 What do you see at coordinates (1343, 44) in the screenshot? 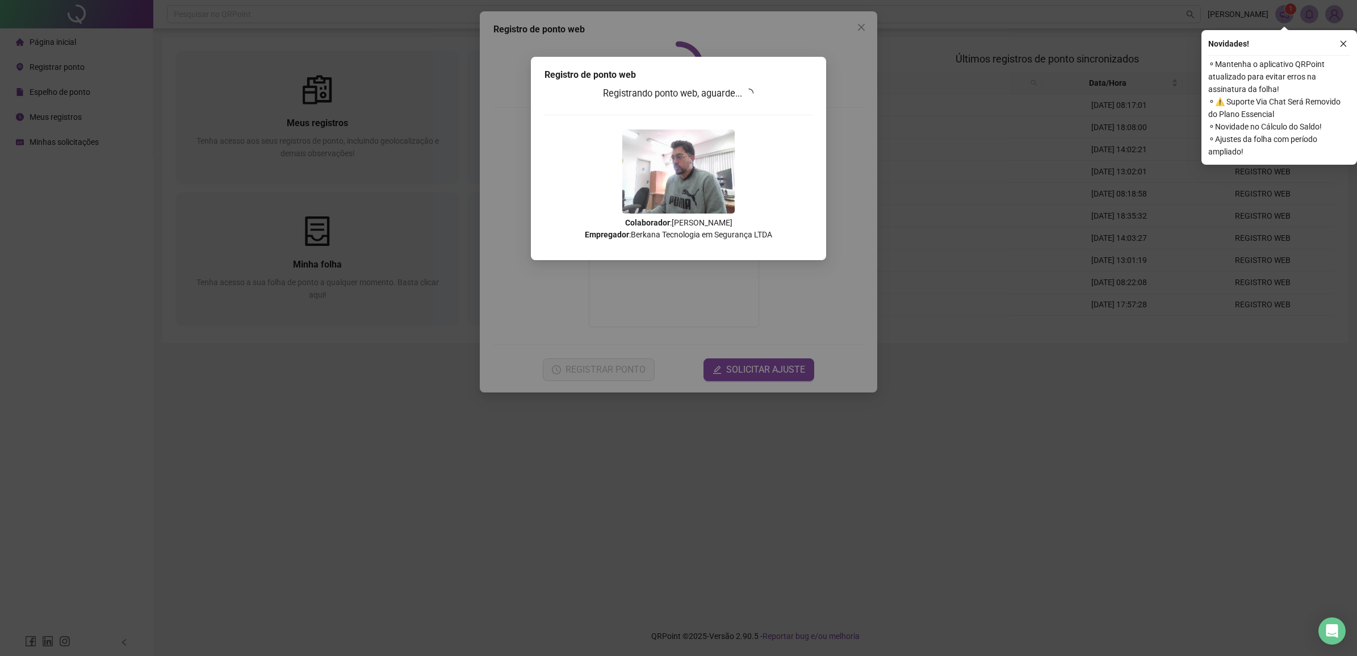
I see `span: close` at bounding box center [1343, 44].